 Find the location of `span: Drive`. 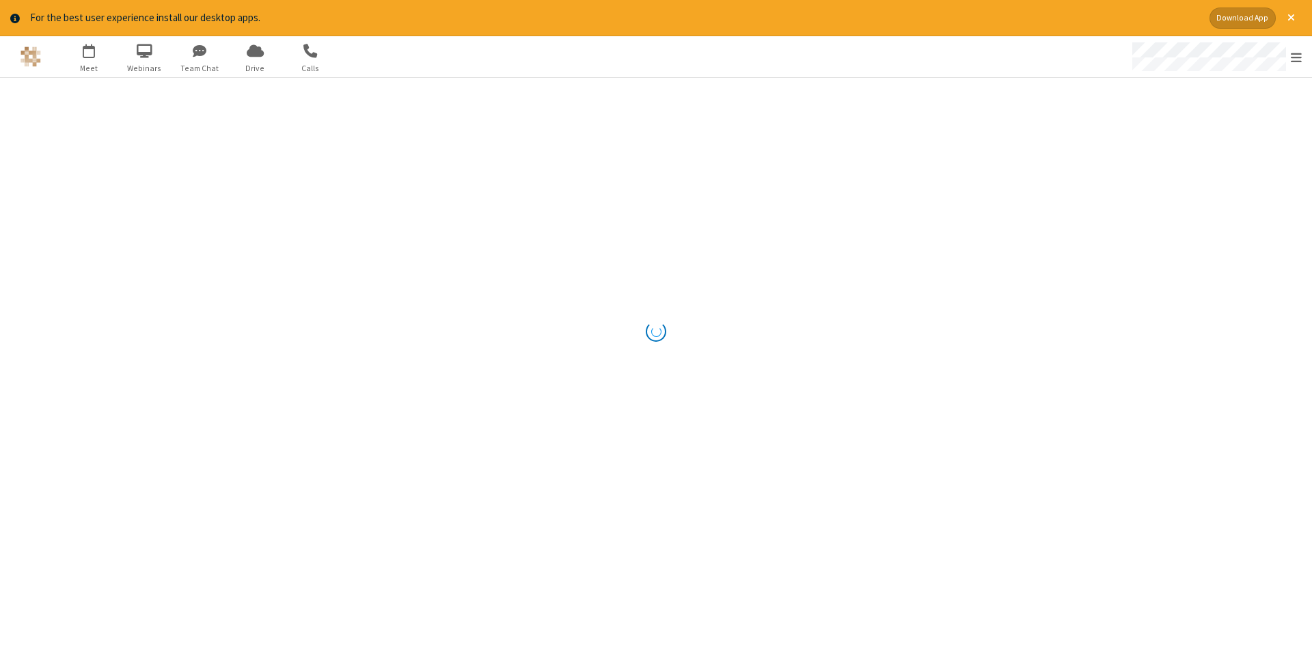

span: Drive is located at coordinates (255, 68).